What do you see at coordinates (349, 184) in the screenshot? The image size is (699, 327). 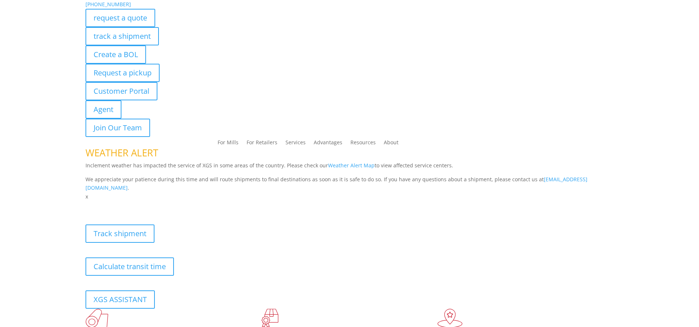 I see `p: We appreciate your patience during this time and will route shipments to final destinations as so...` at bounding box center [349, 184].